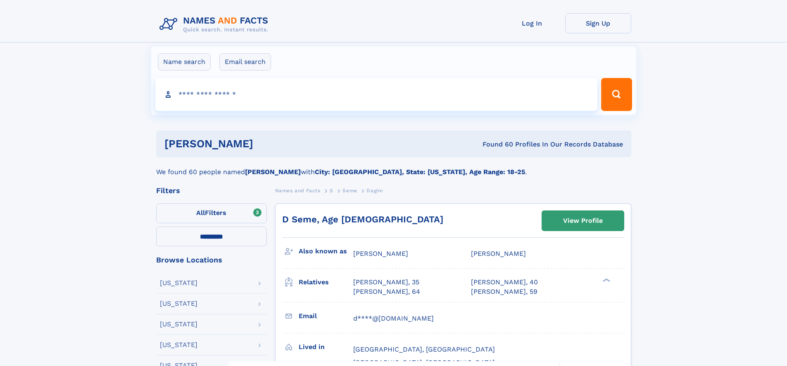 This screenshot has height=366, width=787. What do you see at coordinates (532, 23) in the screenshot?
I see `a: Log In` at bounding box center [532, 23].